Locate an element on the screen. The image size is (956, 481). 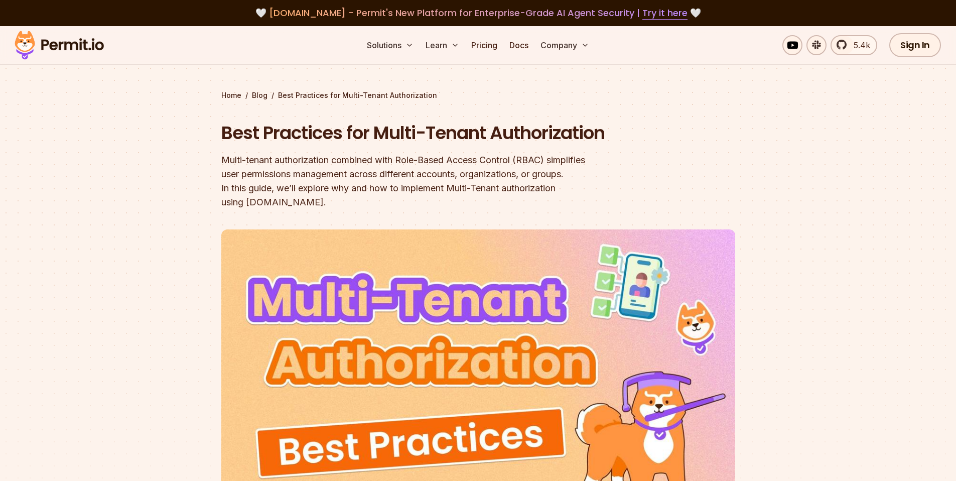
button: Company is located at coordinates (564, 45).